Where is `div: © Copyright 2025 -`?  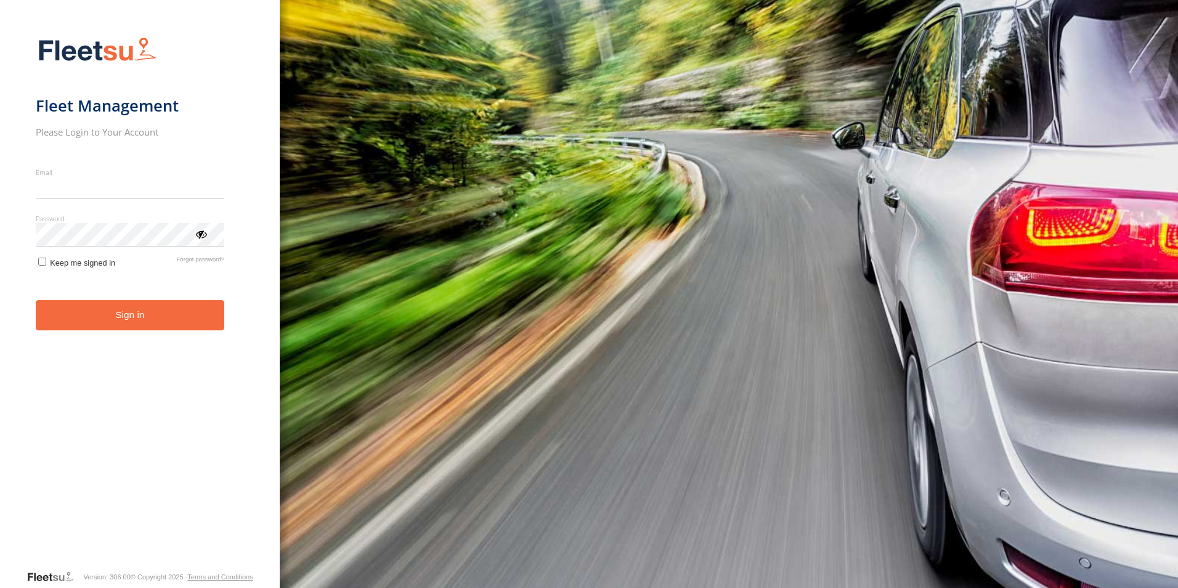 div: © Copyright 2025 - is located at coordinates (192, 577).